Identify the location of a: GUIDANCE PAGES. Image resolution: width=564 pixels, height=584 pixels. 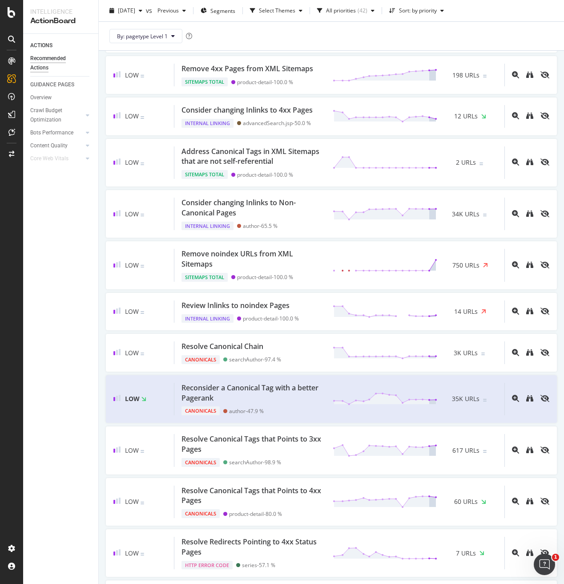
(61, 85).